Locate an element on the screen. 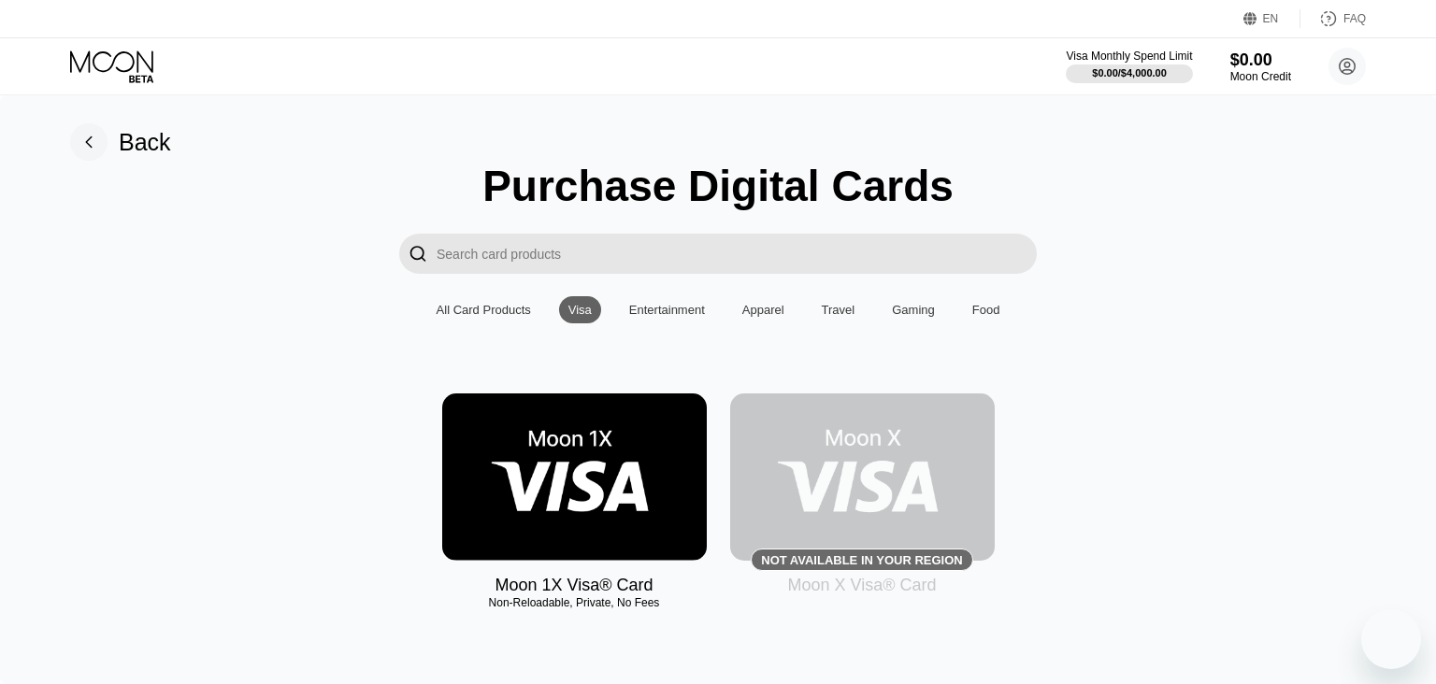 This screenshot has height=684, width=1436. div: Travel is located at coordinates (838, 309).